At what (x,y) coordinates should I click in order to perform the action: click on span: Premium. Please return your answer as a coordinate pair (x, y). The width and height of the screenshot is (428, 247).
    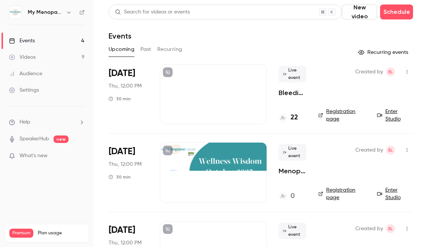
    Looking at the image, I should click on (21, 233).